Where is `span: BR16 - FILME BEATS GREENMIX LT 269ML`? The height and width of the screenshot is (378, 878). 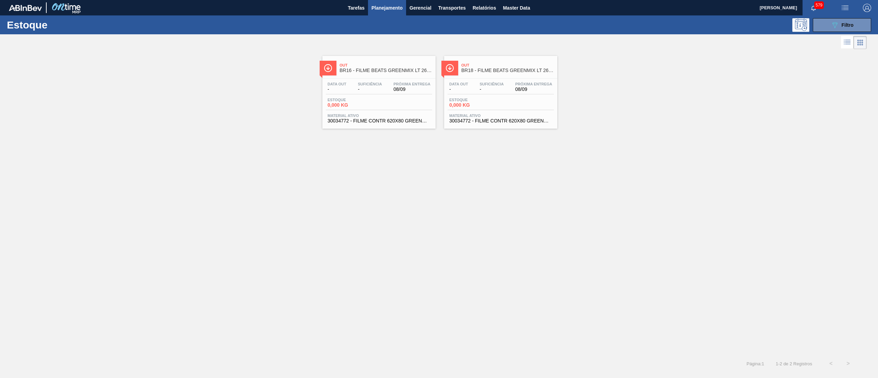 span: BR16 - FILME BEATS GREENMIX LT 269ML is located at coordinates (386, 70).